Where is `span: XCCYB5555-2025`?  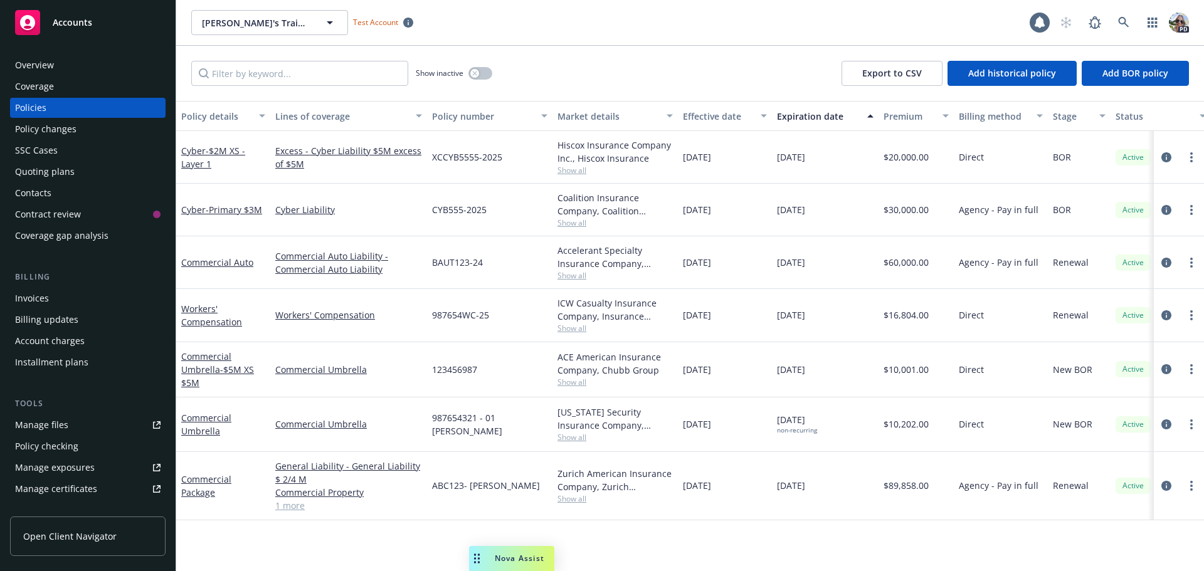
span: XCCYB5555-2025 is located at coordinates (467, 157).